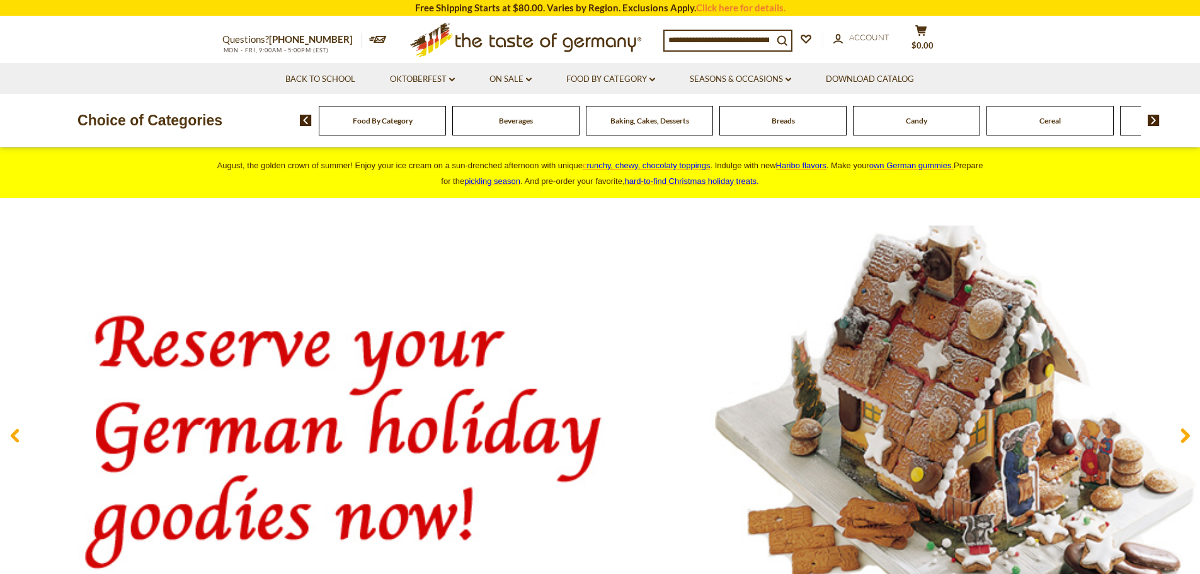 This screenshot has height=574, width=1200. Describe the element at coordinates (649, 120) in the screenshot. I see `a: Baking, Cakes, Desserts` at that location.